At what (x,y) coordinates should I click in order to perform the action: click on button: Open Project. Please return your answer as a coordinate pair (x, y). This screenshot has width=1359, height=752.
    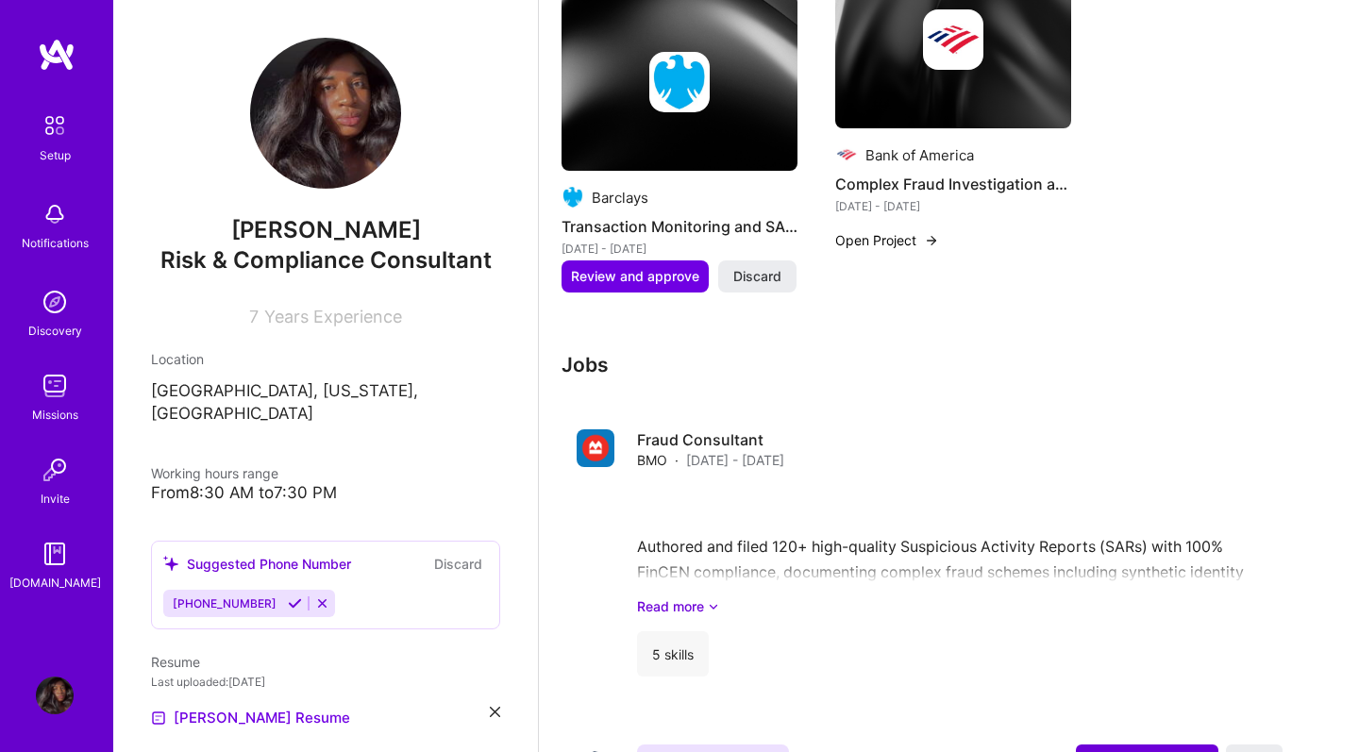
    Looking at the image, I should click on (887, 240).